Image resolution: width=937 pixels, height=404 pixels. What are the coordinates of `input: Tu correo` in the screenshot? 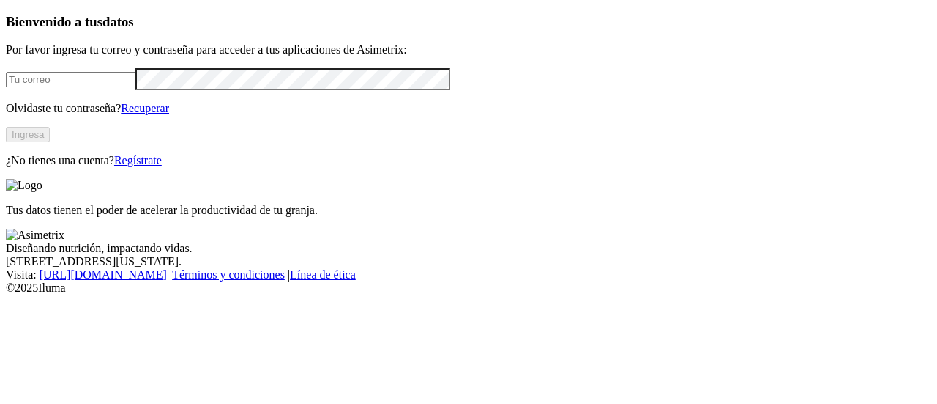 It's located at (70, 79).